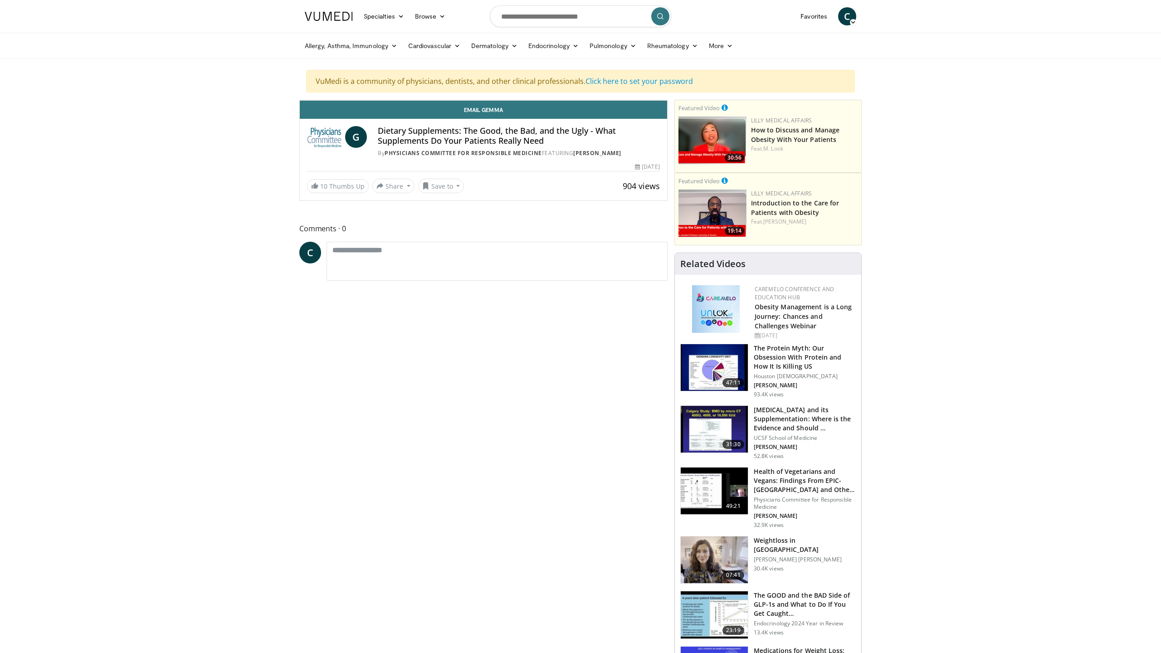  What do you see at coordinates (384, 16) in the screenshot?
I see `a: Specialties` at bounding box center [384, 16].